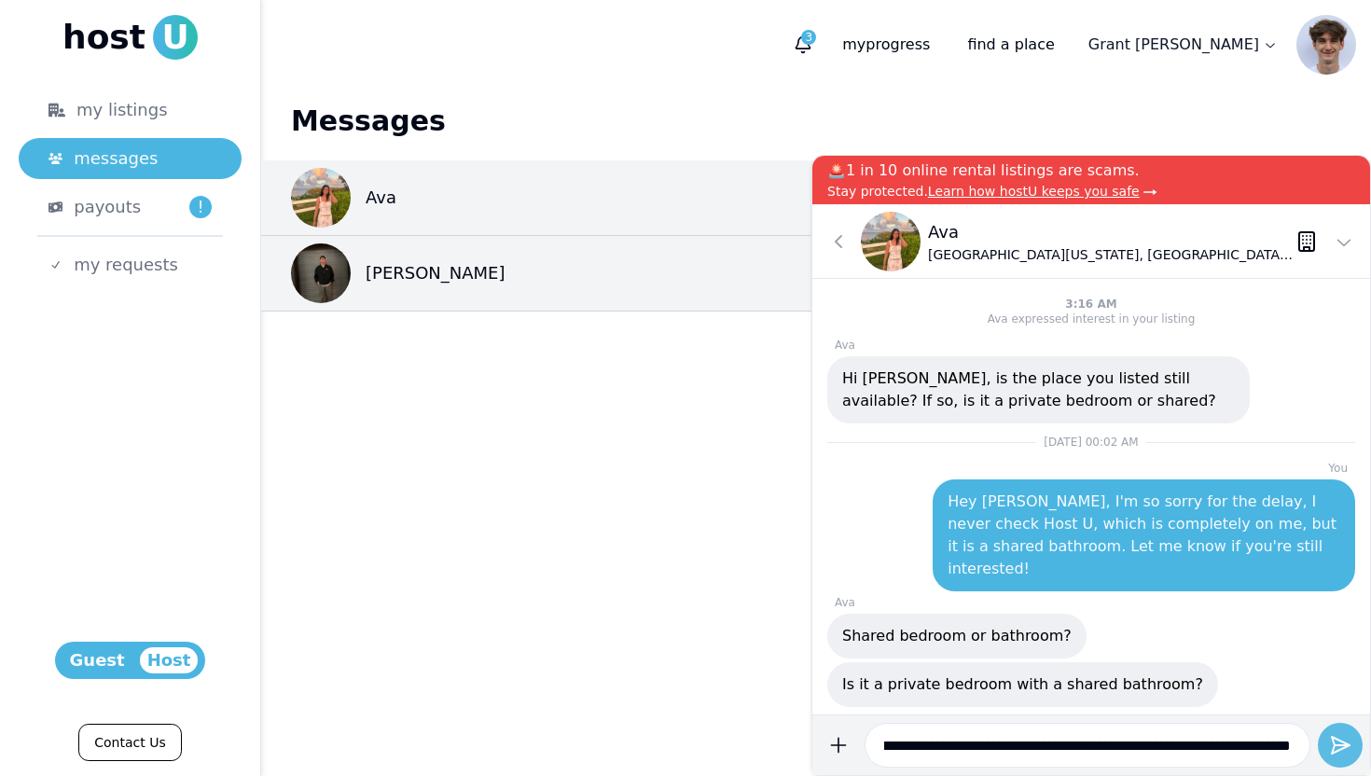 This screenshot has width=1371, height=776. Describe the element at coordinates (97, 660) in the screenshot. I see `span: Guest` at that location.